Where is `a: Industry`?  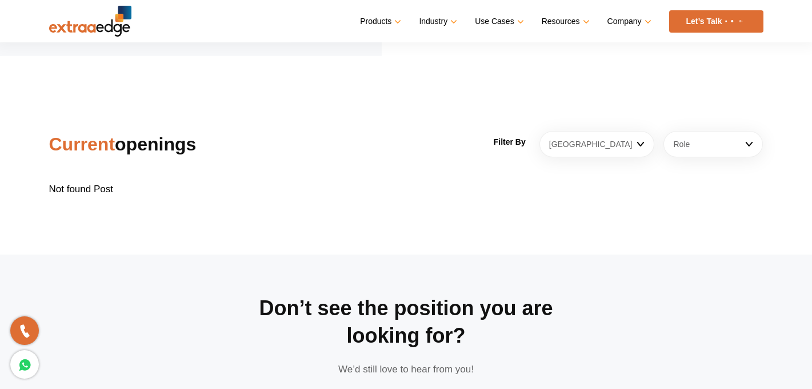 a: Industry is located at coordinates (437, 21).